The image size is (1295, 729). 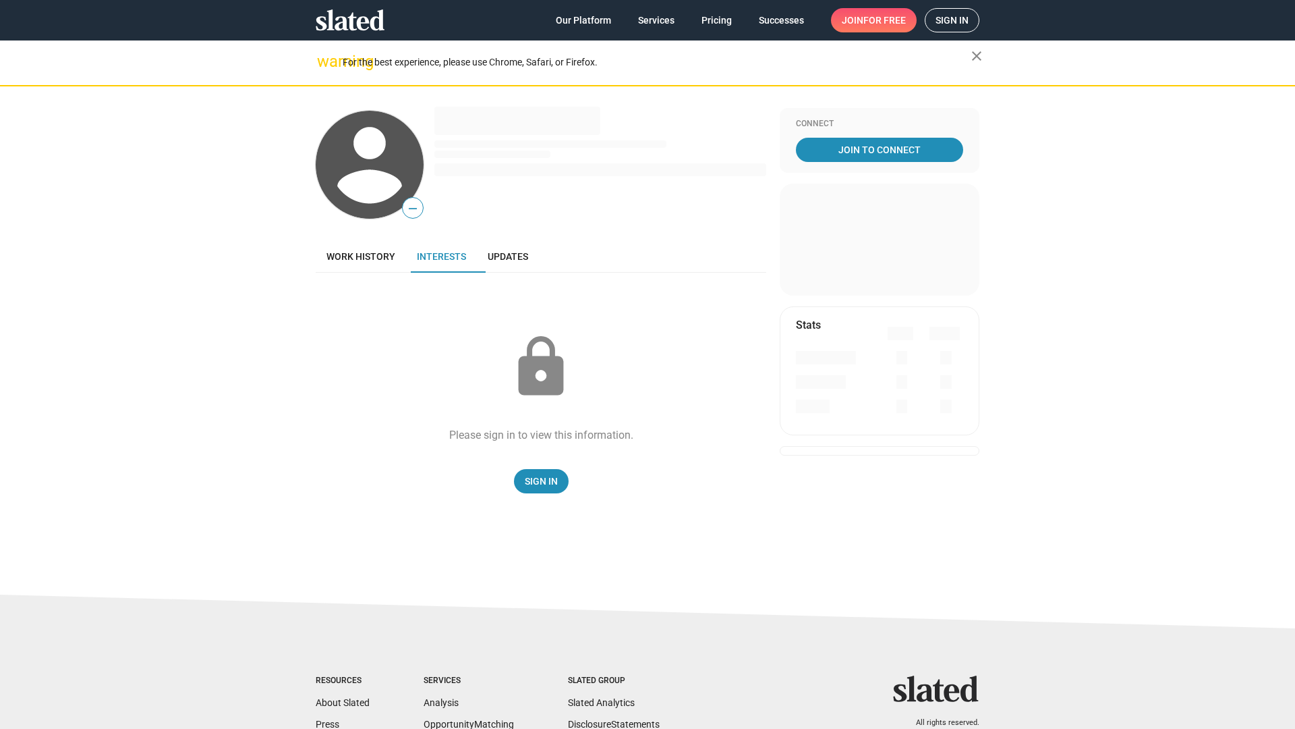 What do you see at coordinates (884, 20) in the screenshot?
I see `span: for free` at bounding box center [884, 20].